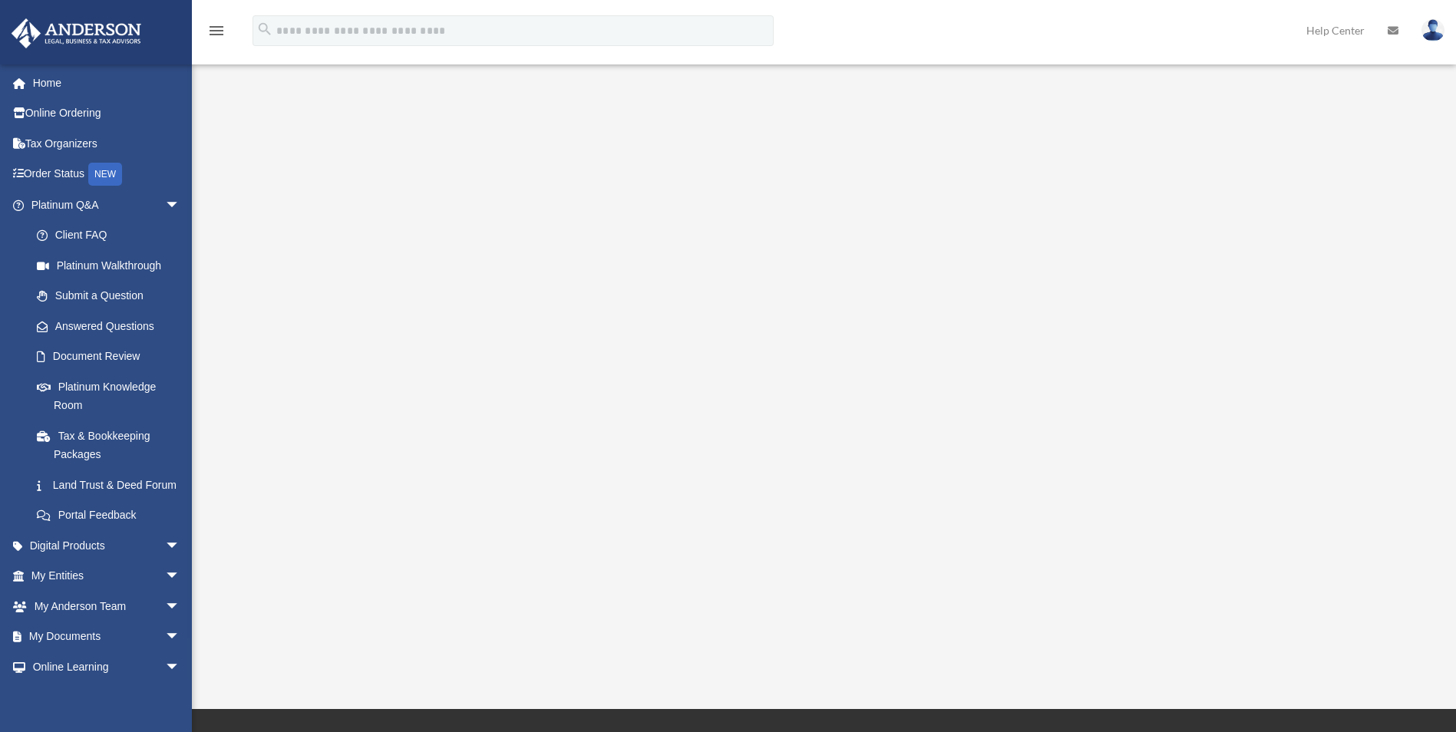  Describe the element at coordinates (107, 667) in the screenshot. I see `a: Online Learningarrow_drop_down` at that location.